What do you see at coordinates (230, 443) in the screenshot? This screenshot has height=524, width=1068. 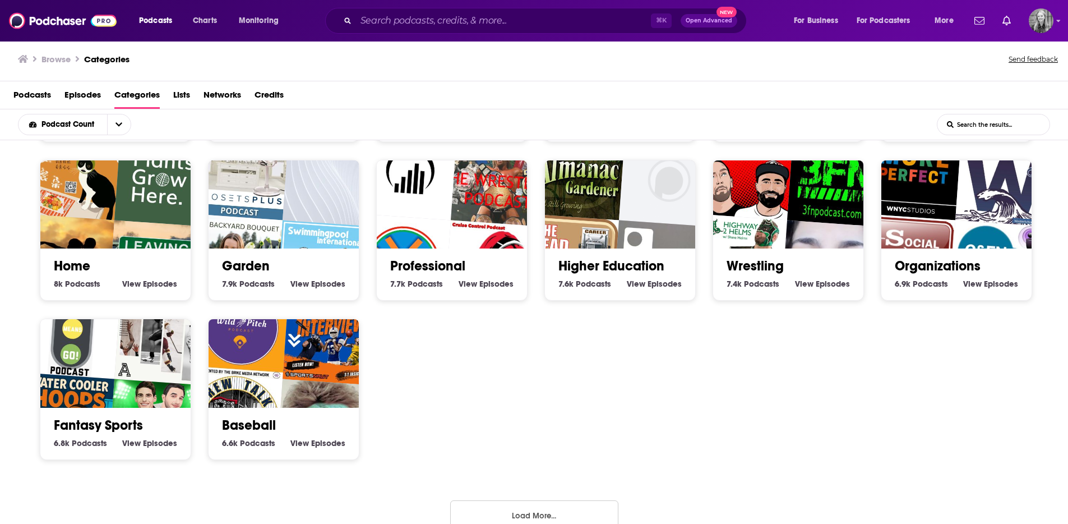 I see `span: 6.6k` at bounding box center [230, 443].